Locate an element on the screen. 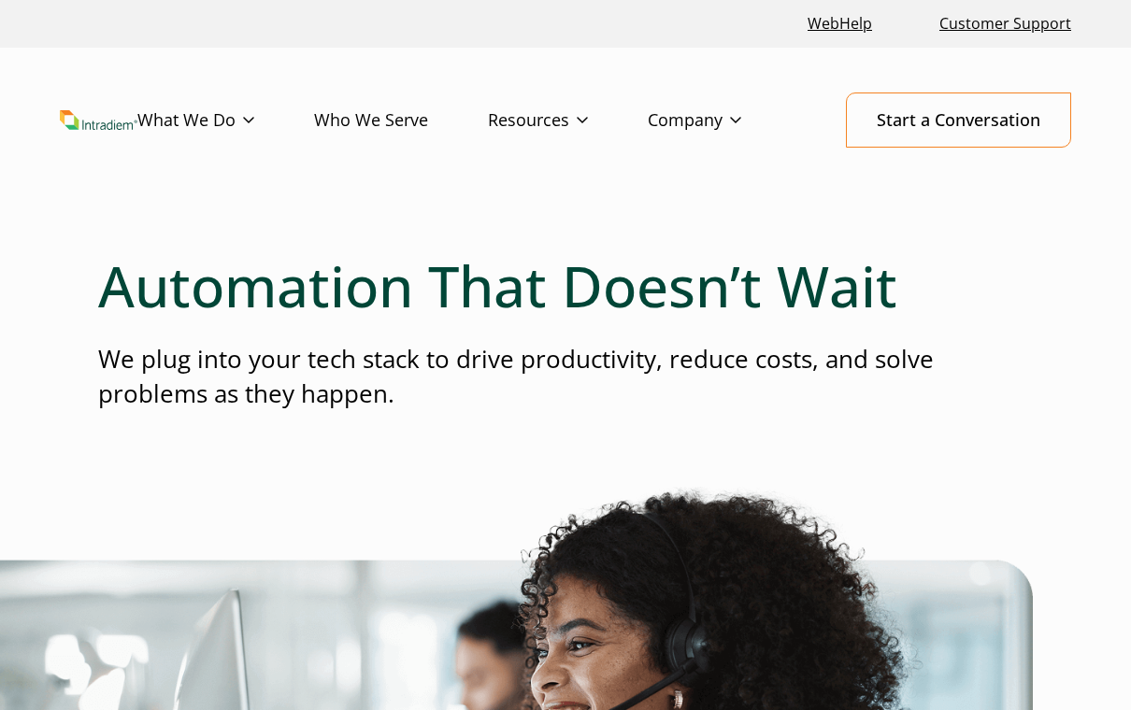 This screenshot has height=710, width=1131. p: We plug into your tech stack to drive productivity, reduce costs, and solve problems as they happen. is located at coordinates (565, 377).